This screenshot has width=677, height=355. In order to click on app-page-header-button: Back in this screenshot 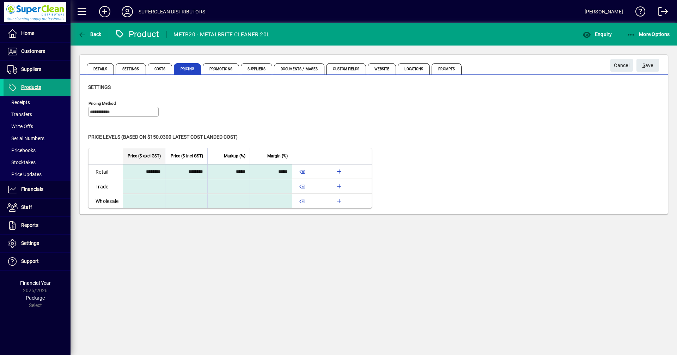, I will do `click(90, 34)`.